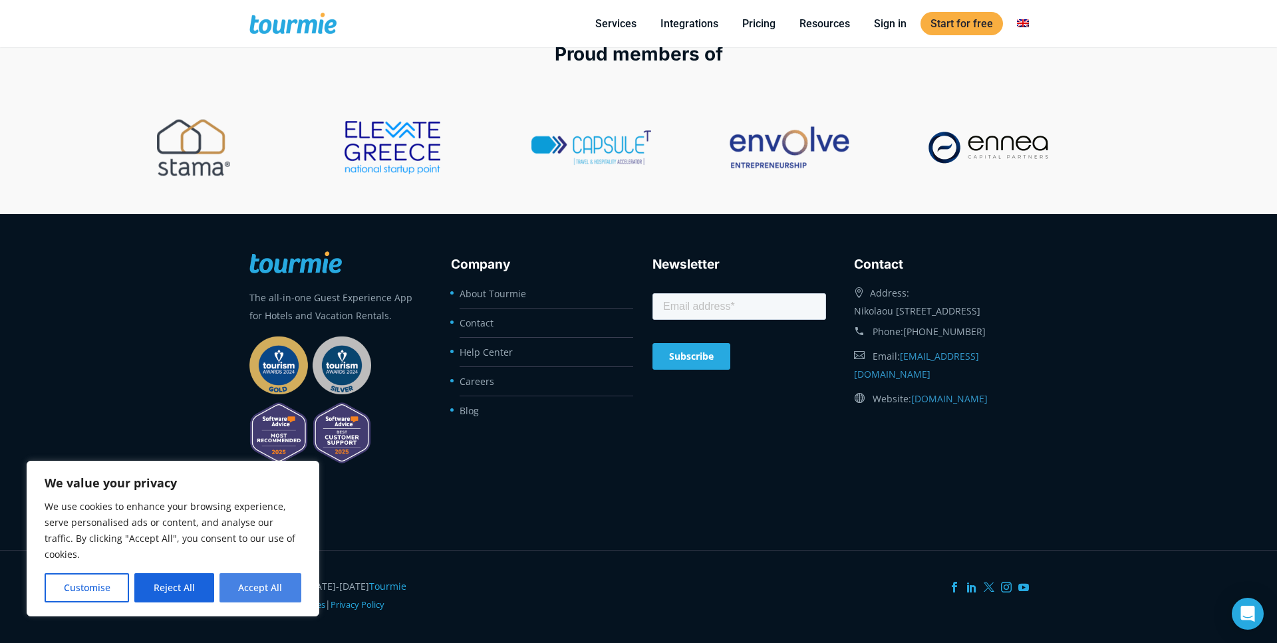  I want to click on a: Facebook, so click(955, 587).